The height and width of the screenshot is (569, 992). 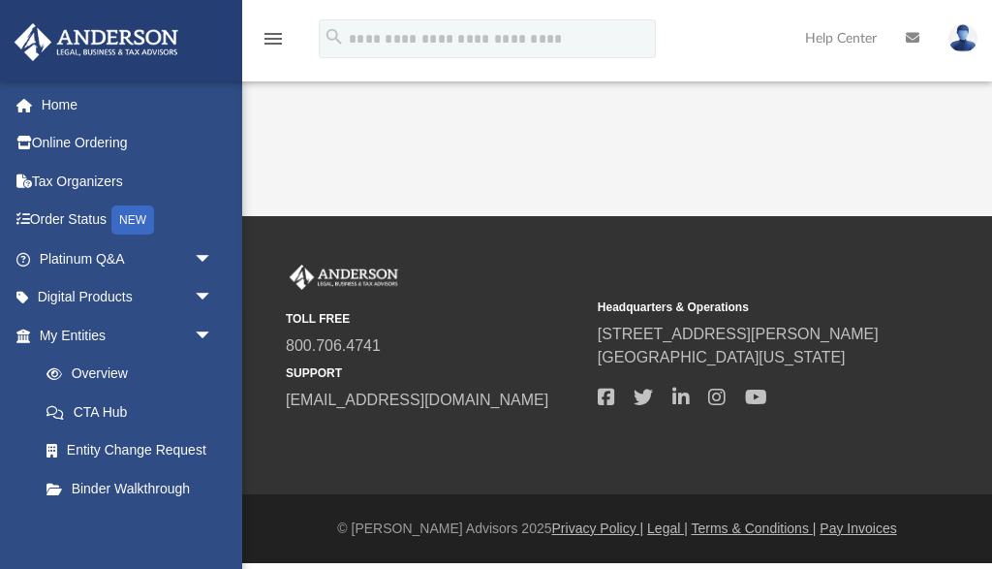 I want to click on a: Privacy Policy |, so click(x=598, y=528).